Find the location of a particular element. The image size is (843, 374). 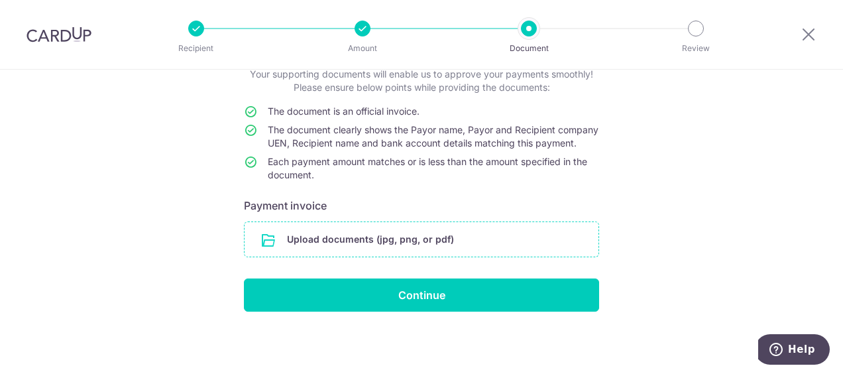

input: Continue is located at coordinates (421, 295).